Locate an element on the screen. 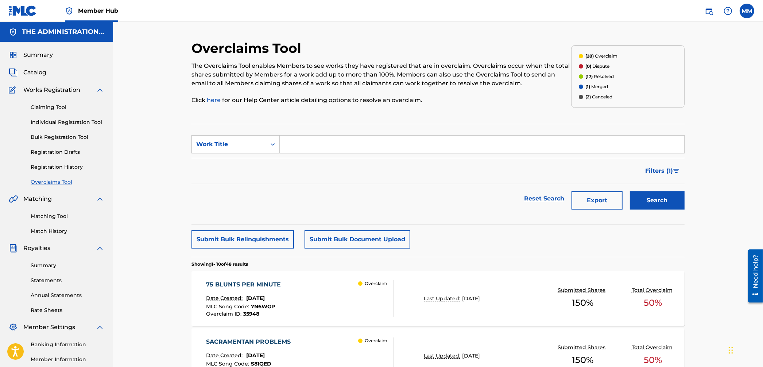  button: Submit Bulk Relinquishments is located at coordinates (243, 240).